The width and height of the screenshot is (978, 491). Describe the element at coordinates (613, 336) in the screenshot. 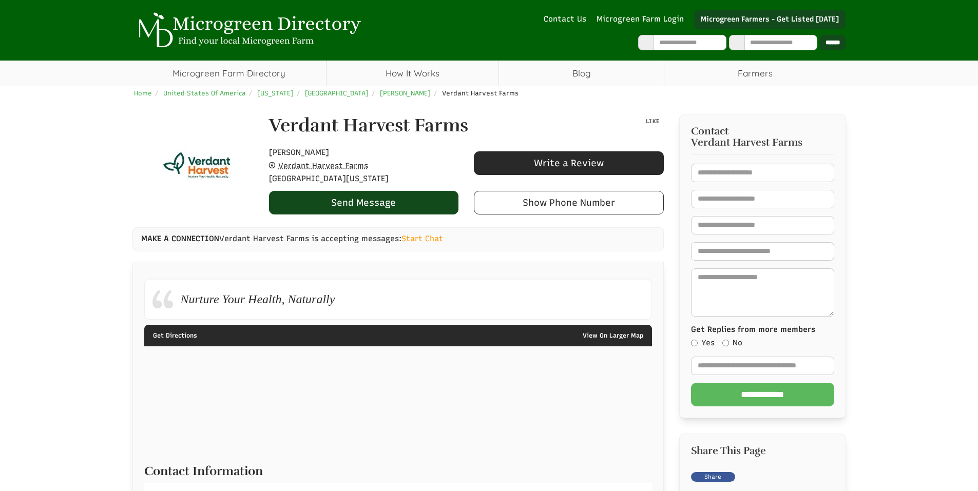

I see `a: View On Larger Map` at that location.